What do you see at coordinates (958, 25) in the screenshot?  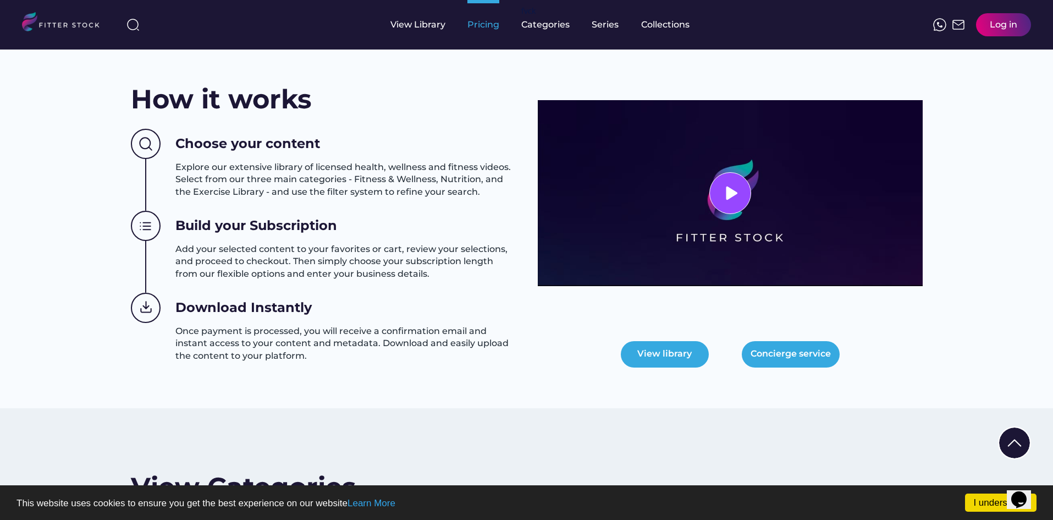 I see `img: Frame%2051.svg` at bounding box center [958, 25].